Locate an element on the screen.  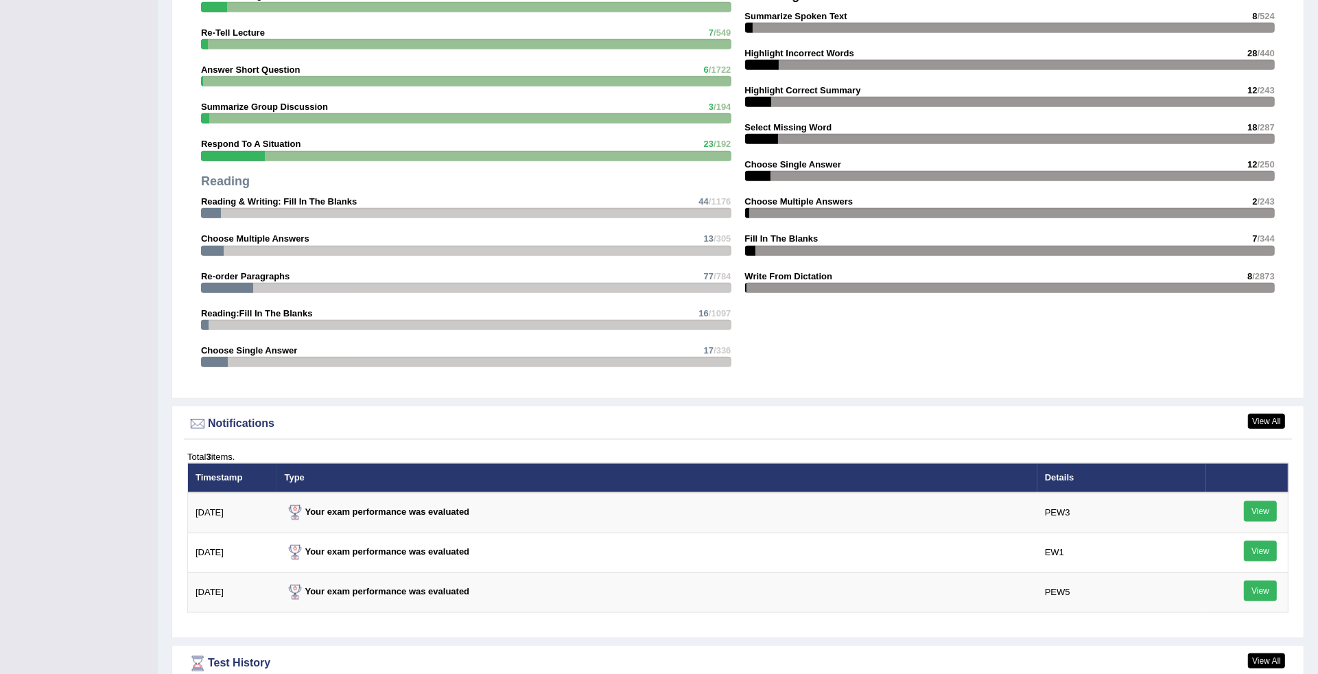
strong: Highlight Correct Summary is located at coordinates (803, 90).